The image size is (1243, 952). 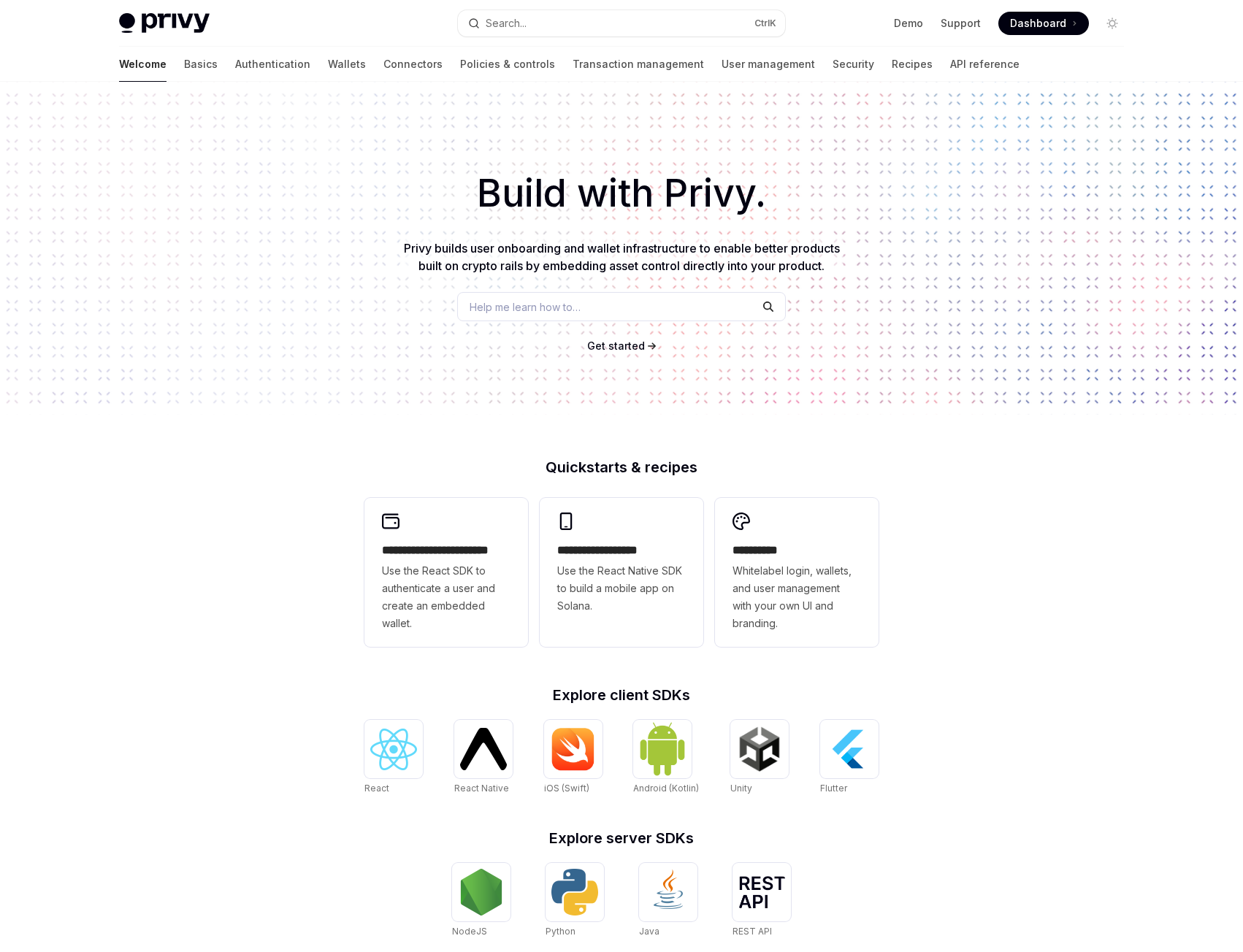 I want to click on a: Recipes, so click(x=912, y=65).